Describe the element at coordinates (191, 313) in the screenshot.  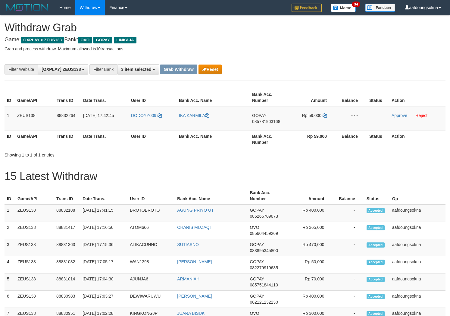
I see `a: JUARA BISUK` at that location.